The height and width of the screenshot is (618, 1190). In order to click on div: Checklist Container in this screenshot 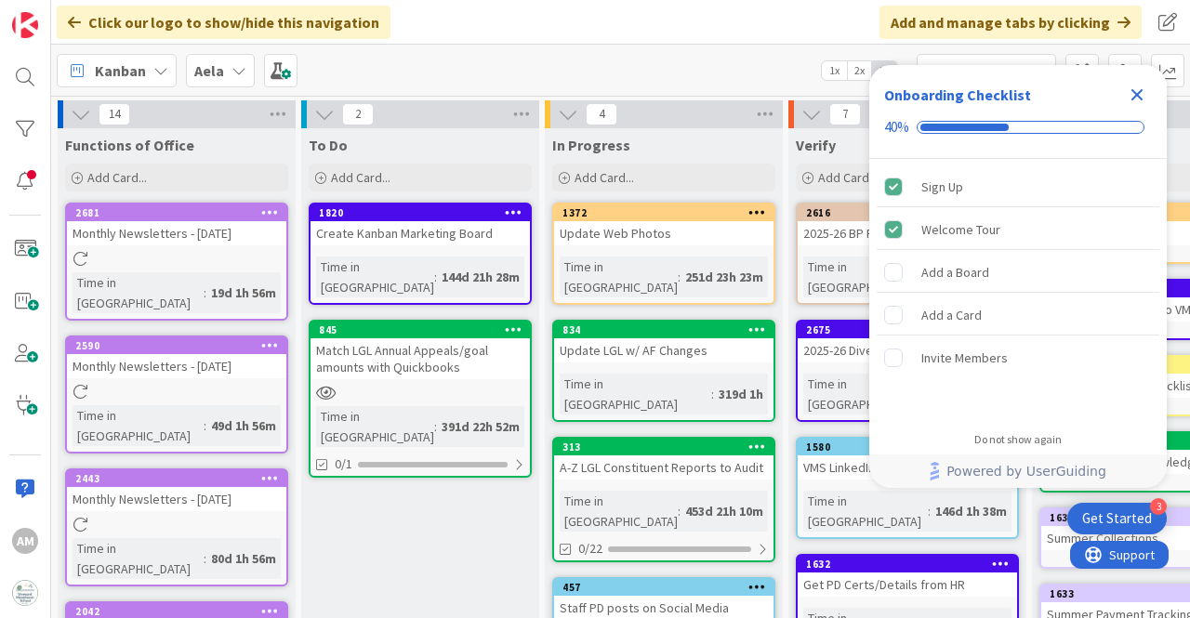, I will do `click(1018, 276)`.